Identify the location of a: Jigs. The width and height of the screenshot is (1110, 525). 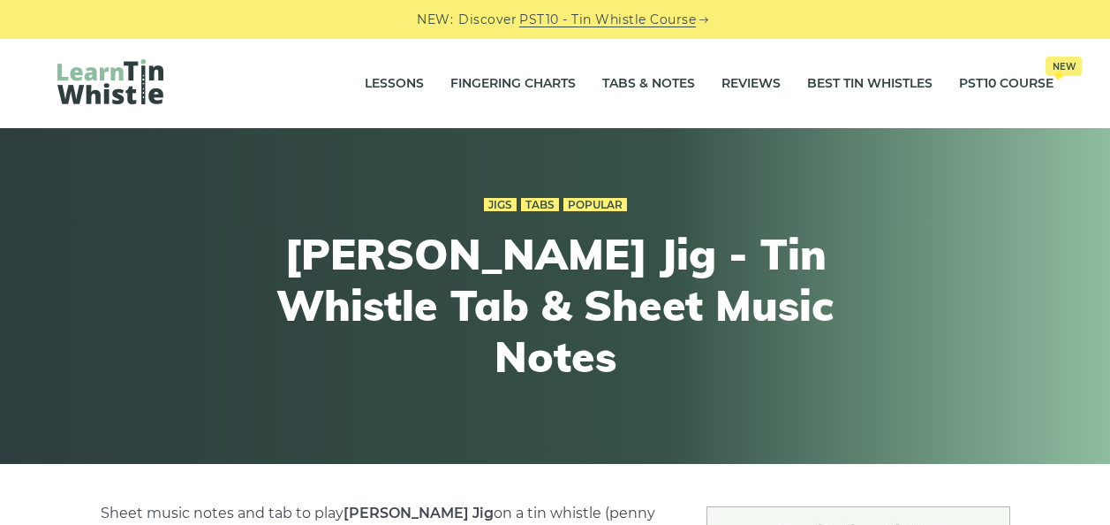
(500, 205).